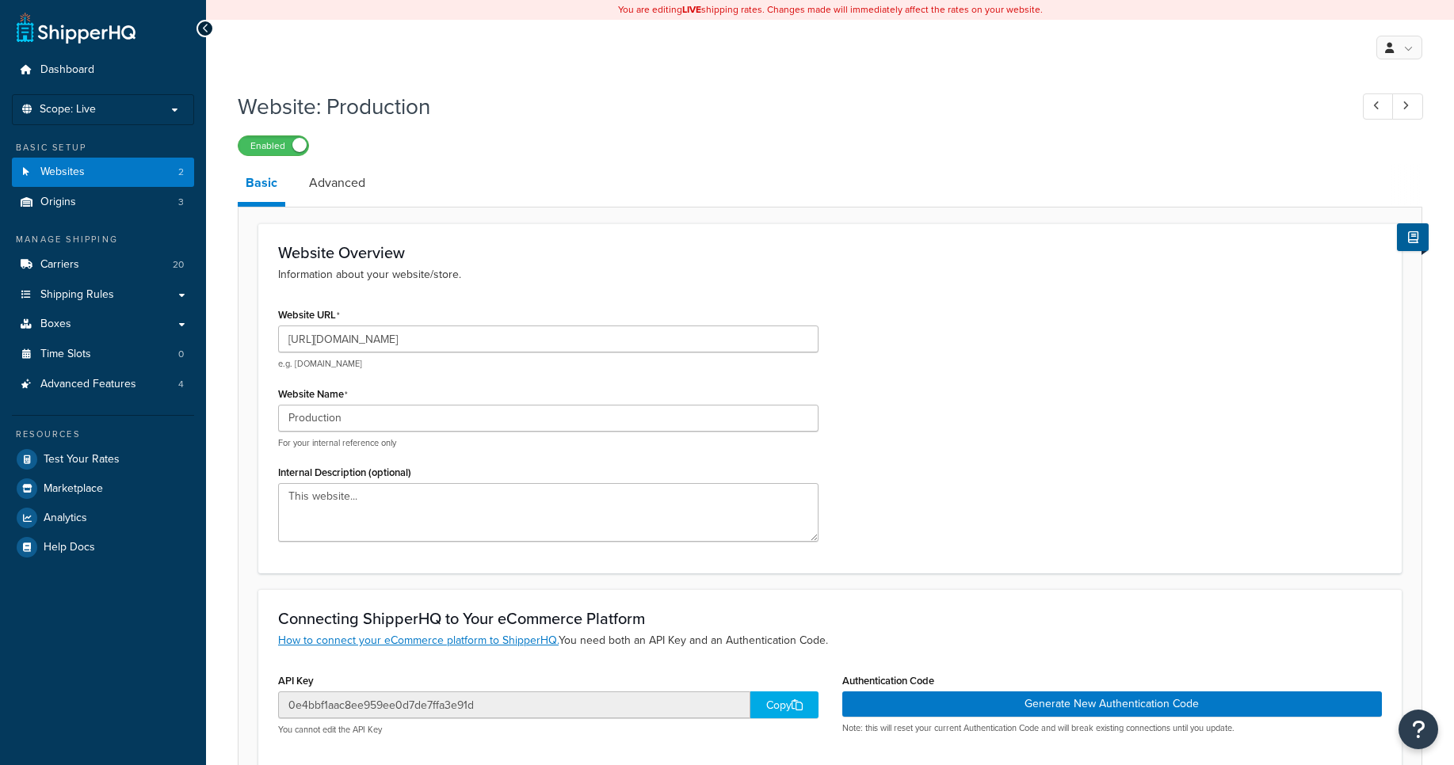 This screenshot has height=765, width=1454. I want to click on a: How to connect your eCommerce platform to ShipperHQ., so click(418, 640).